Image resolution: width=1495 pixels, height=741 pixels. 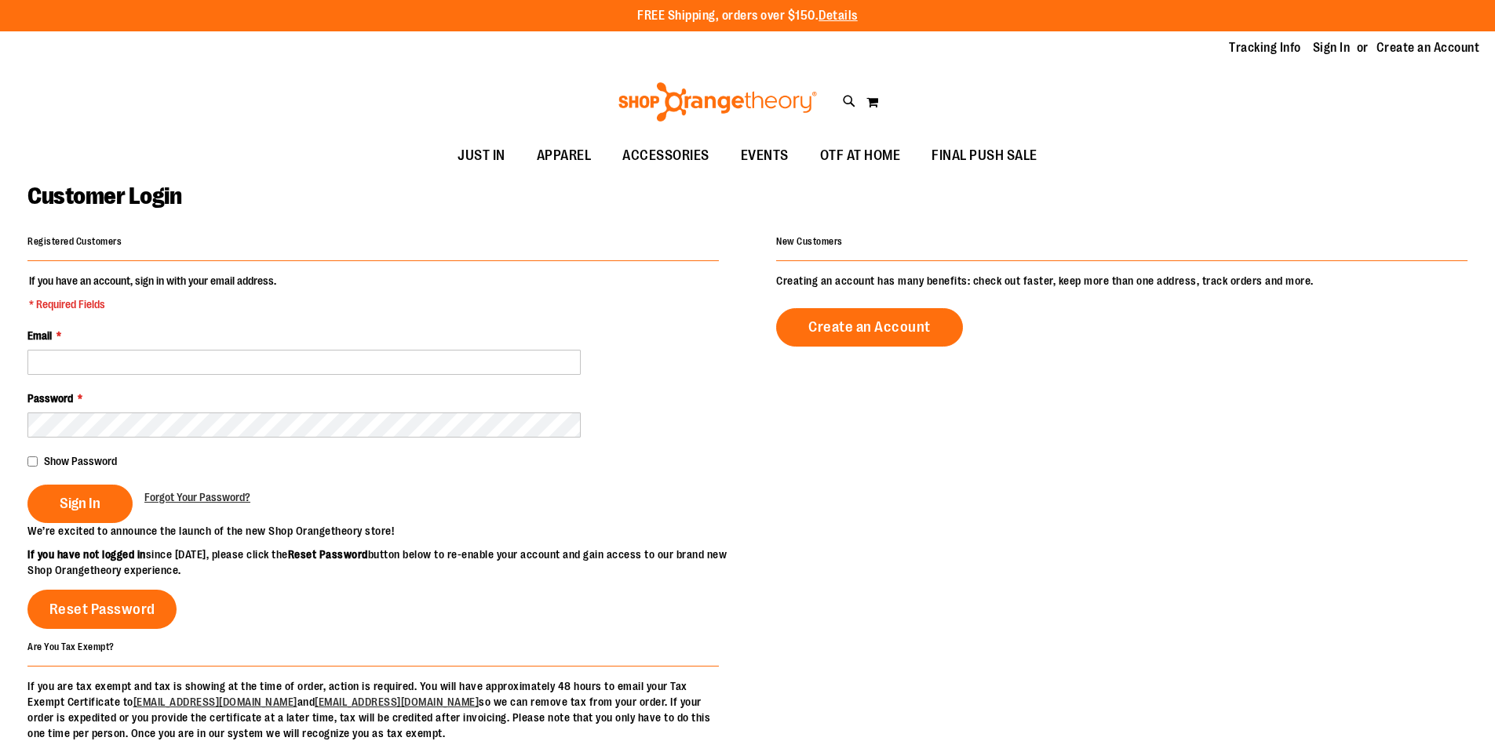 What do you see at coordinates (764, 156) in the screenshot?
I see `a: EVENTS` at bounding box center [764, 156].